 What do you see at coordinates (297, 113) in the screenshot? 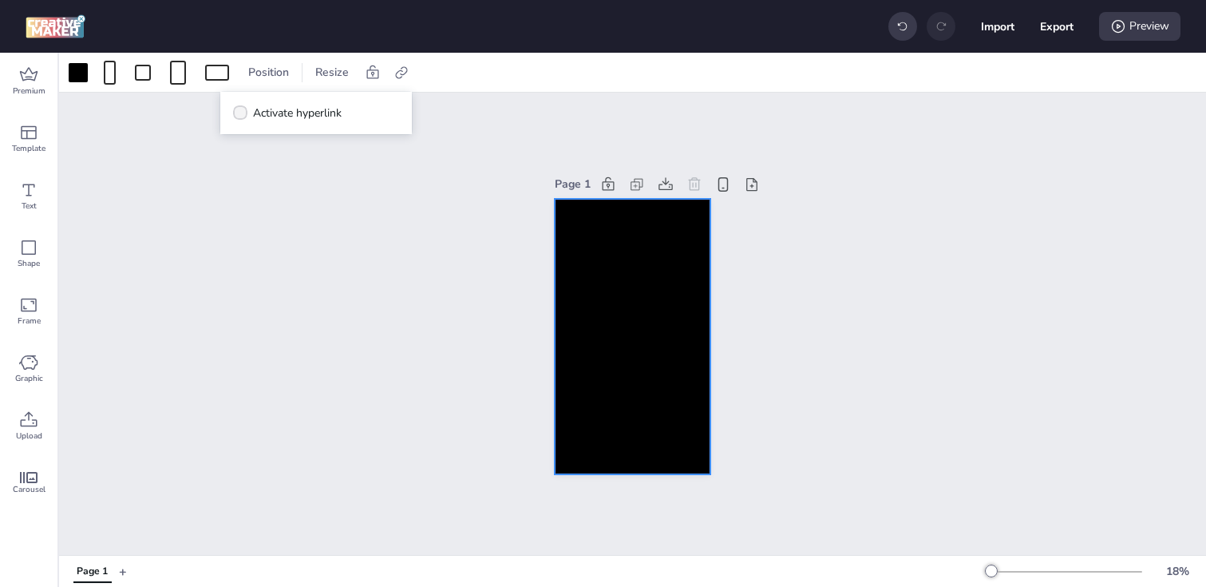
I see `span: Activate hyperlink` at bounding box center [297, 113].